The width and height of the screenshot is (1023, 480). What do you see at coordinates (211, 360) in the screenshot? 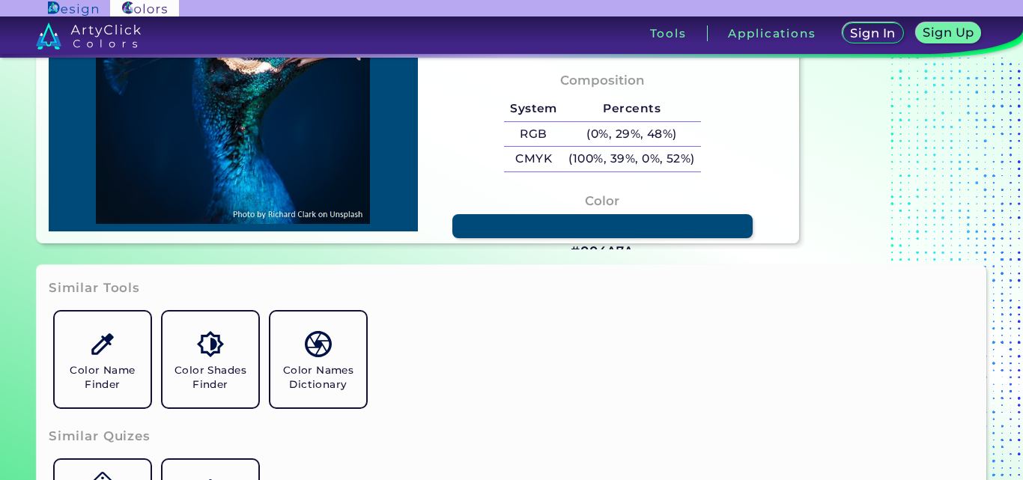
I see `a: Color Shades Finder` at bounding box center [211, 360].